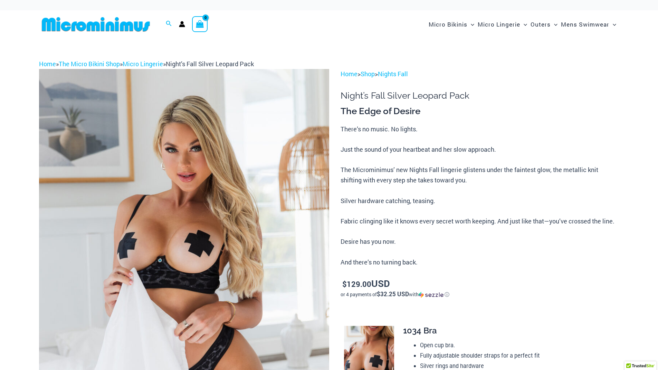  Describe the element at coordinates (479, 295) in the screenshot. I see `div: or 4 payments of$32.25 USDwithSezzle Click to learn more about Sezzle` at that location.